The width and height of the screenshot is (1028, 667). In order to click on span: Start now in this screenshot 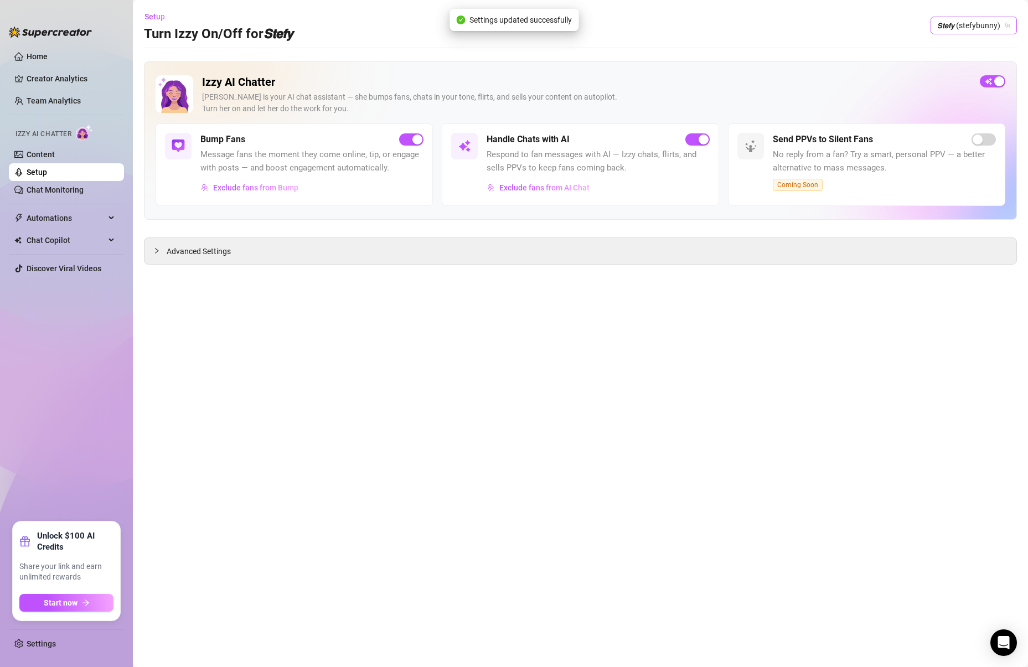, I will do `click(60, 603)`.